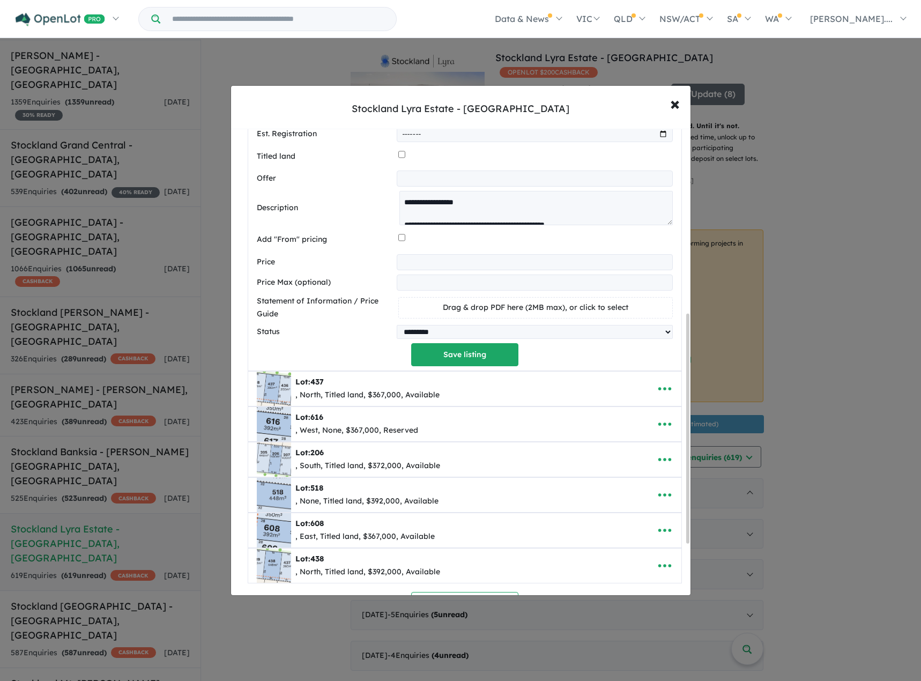 The height and width of the screenshot is (681, 921). What do you see at coordinates (317, 382) in the screenshot?
I see `span: 437` at bounding box center [317, 382].